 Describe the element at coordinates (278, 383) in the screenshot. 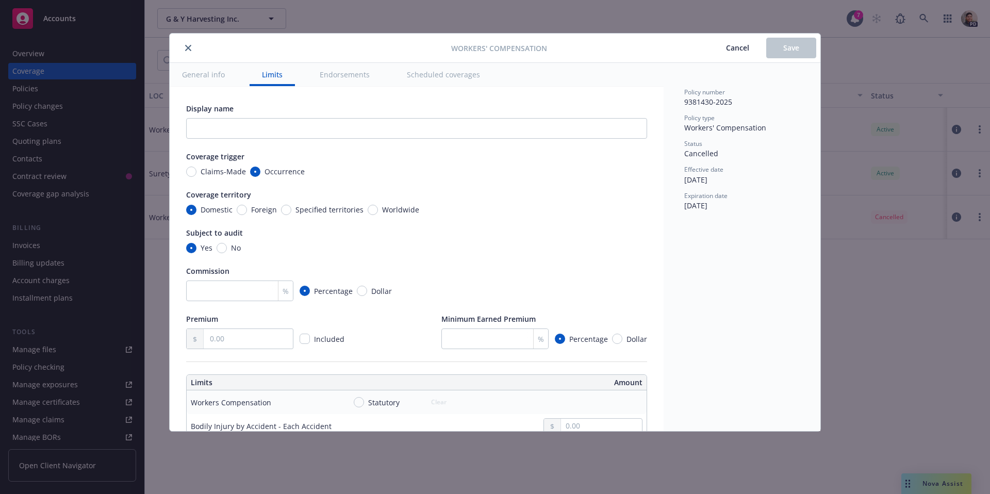

I see `th: Limits` at that location.